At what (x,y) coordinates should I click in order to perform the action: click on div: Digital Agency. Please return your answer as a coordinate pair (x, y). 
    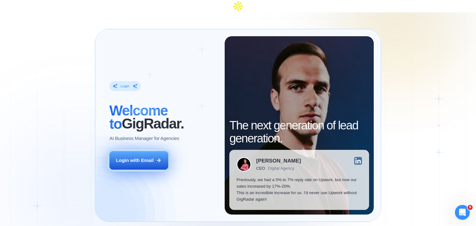
    Looking at the image, I should click on (281, 168).